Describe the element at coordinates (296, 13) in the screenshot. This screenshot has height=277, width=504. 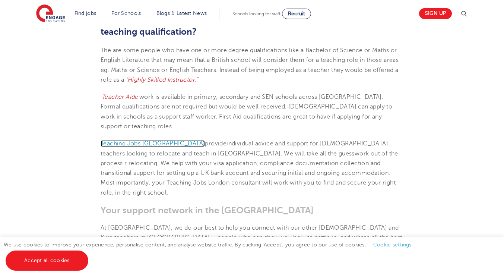
I see `span: Recruit` at that location.